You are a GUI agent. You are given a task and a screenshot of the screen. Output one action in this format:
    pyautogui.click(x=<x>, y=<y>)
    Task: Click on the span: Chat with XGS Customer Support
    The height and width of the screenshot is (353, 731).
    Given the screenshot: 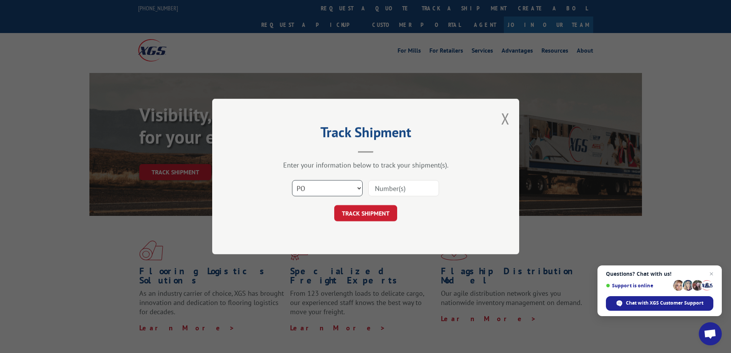 What is the action you would take?
    pyautogui.click(x=665, y=303)
    